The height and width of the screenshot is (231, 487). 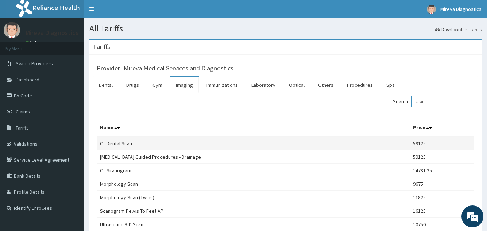 I want to click on a: Online, so click(x=34, y=42).